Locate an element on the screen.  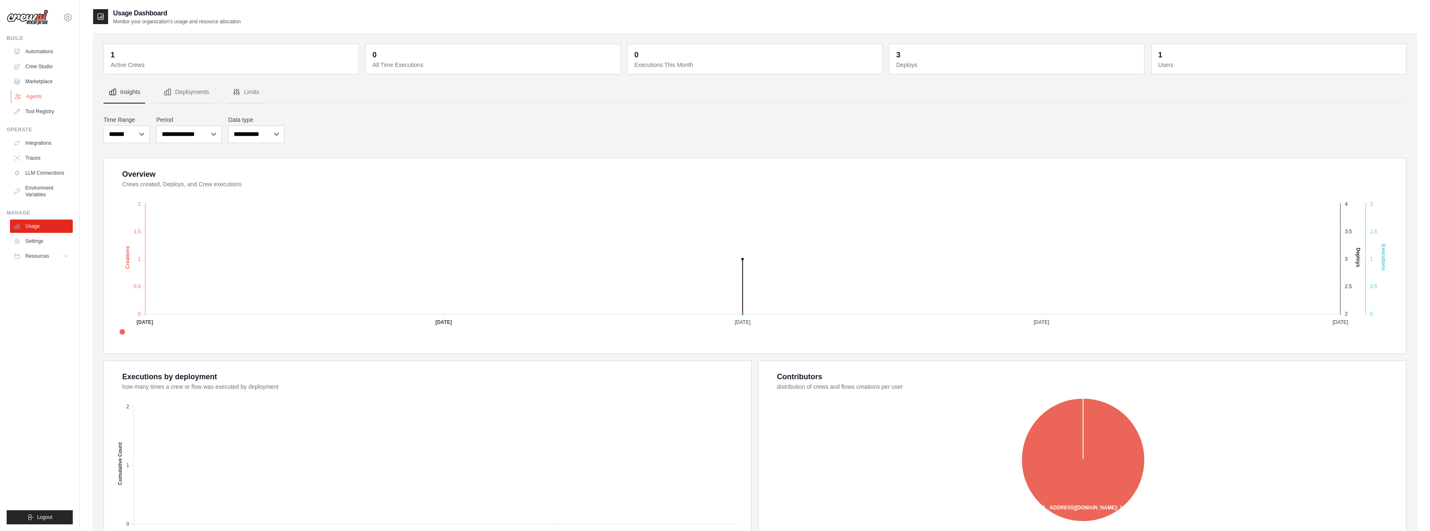
a: LLM Connections is located at coordinates (41, 173).